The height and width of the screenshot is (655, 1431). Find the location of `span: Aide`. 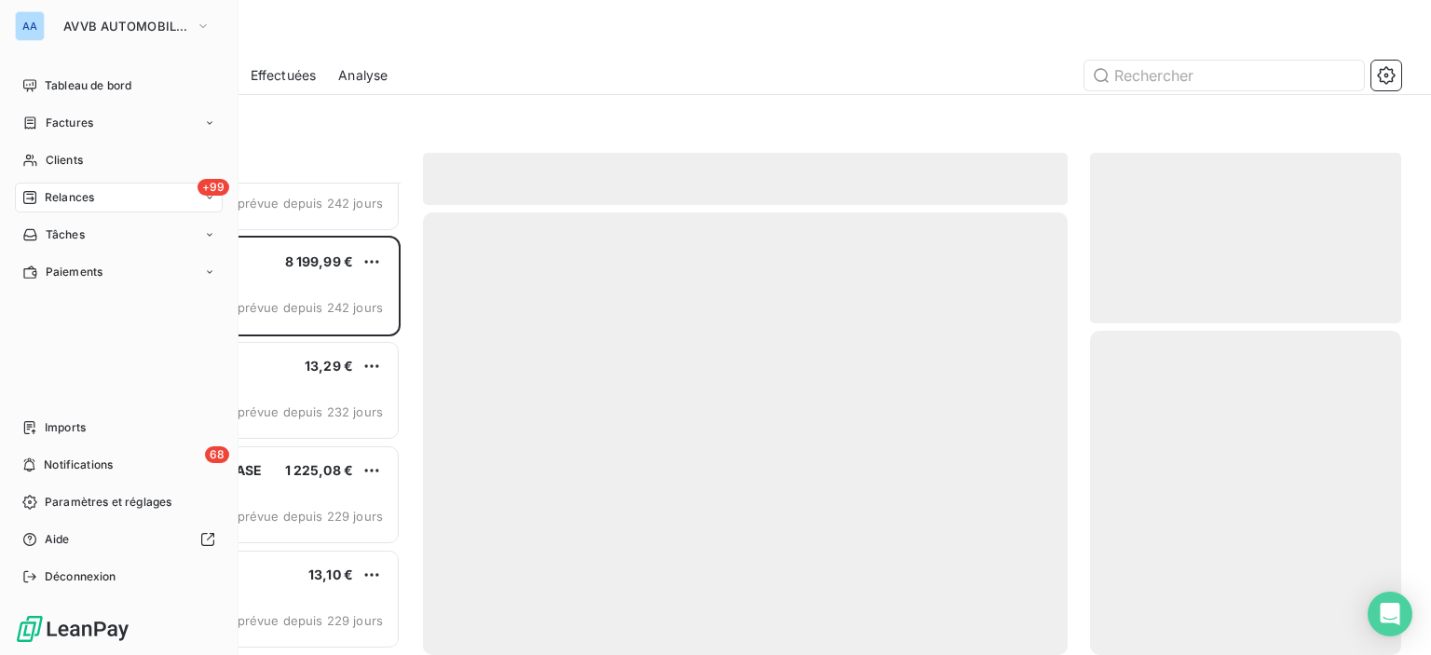

span: Aide is located at coordinates (57, 539).